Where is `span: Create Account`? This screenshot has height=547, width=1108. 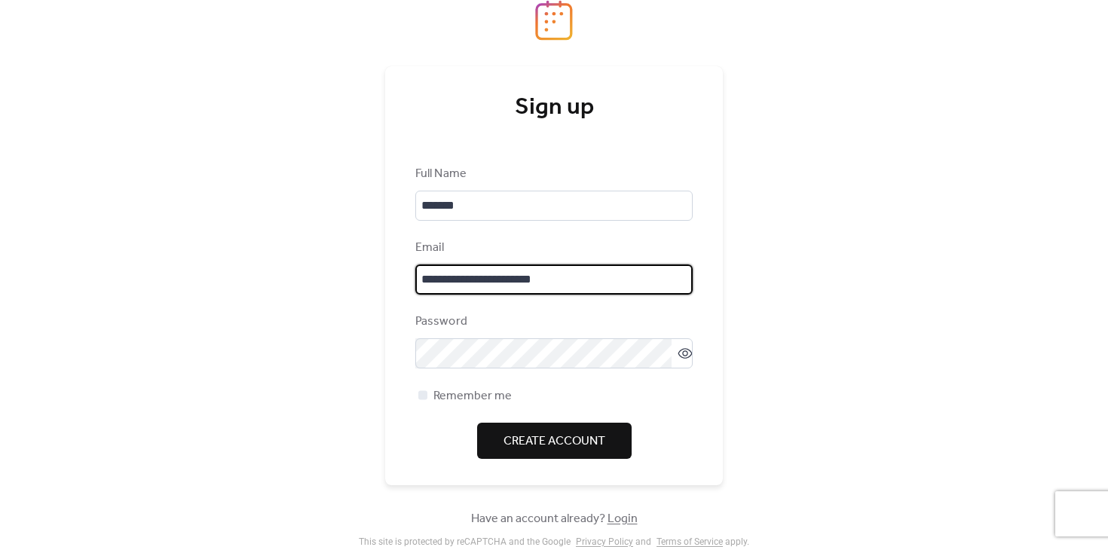
span: Create Account is located at coordinates (554, 442).